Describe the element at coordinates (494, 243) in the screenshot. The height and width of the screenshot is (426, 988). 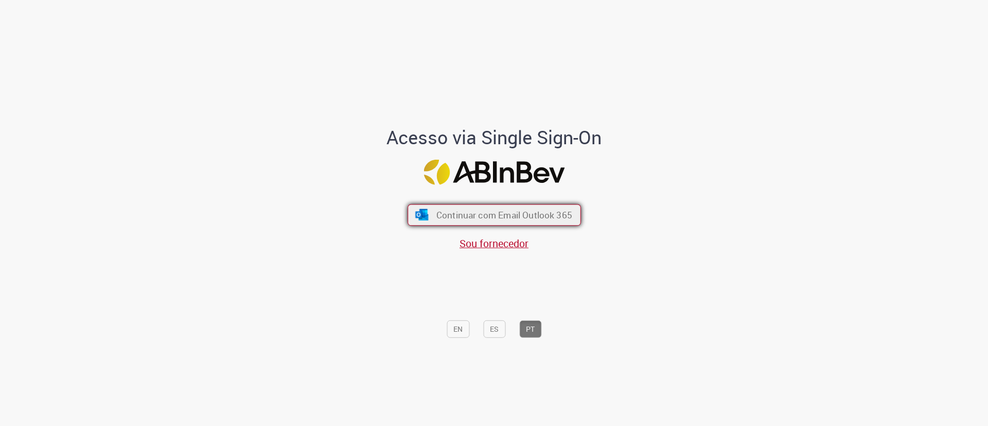
I see `span: Sou fornecedor` at that location.